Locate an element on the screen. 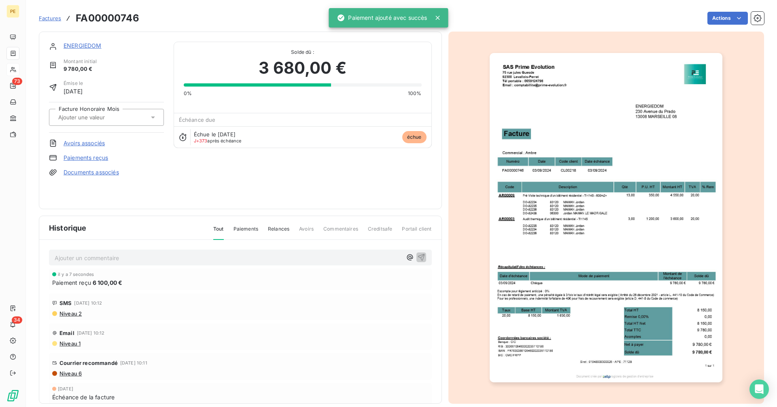 The width and height of the screenshot is (777, 407). h3: FA00000746 is located at coordinates (107, 18).